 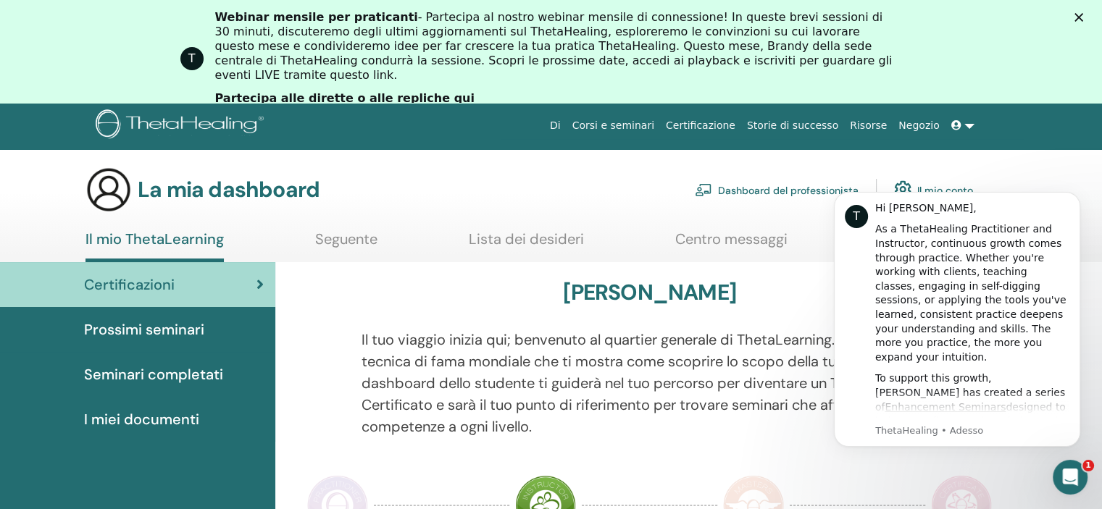 I want to click on a: Dashboard del professionista, so click(x=777, y=189).